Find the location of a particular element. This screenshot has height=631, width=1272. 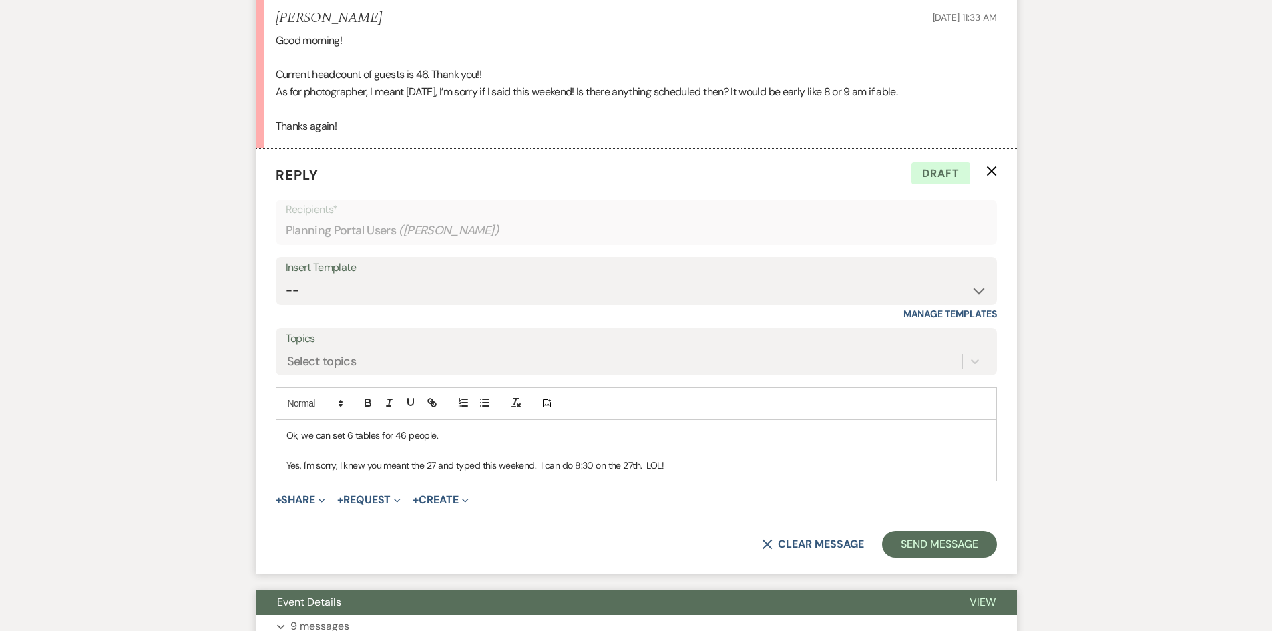

div: Insert Template is located at coordinates (637, 268).